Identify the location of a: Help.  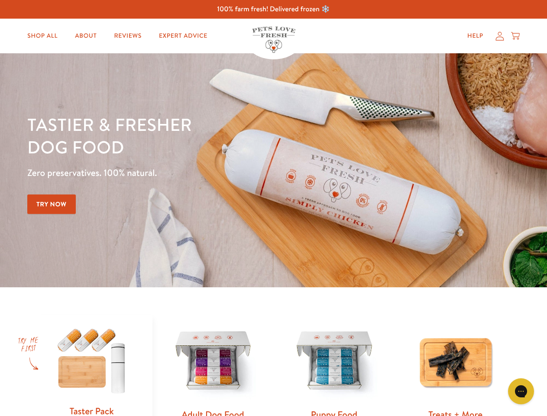
(475, 36).